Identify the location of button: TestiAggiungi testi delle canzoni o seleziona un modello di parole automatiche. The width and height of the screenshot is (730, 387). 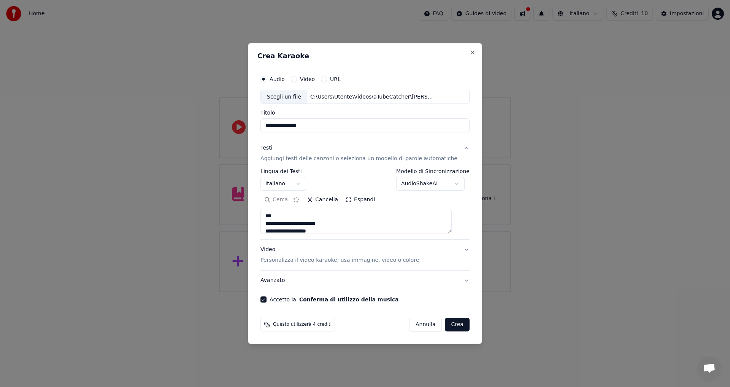
(365, 154).